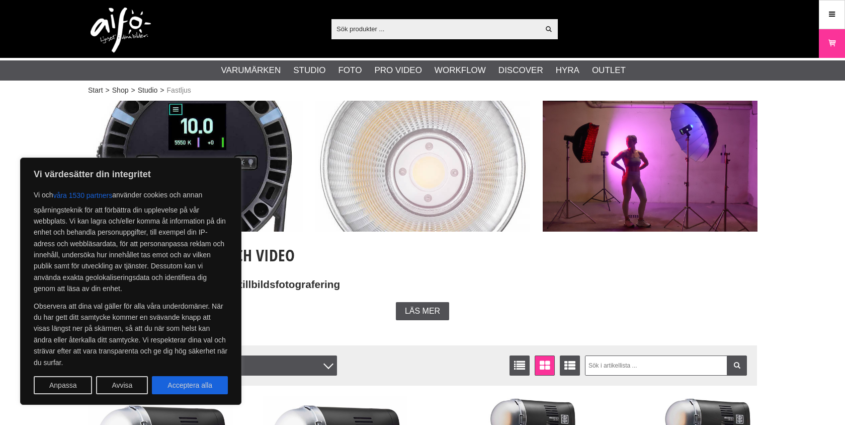 This screenshot has height=425, width=845. I want to click on img: Annons:B04 ban-elin-led100c-003.jpg, so click(650, 166).